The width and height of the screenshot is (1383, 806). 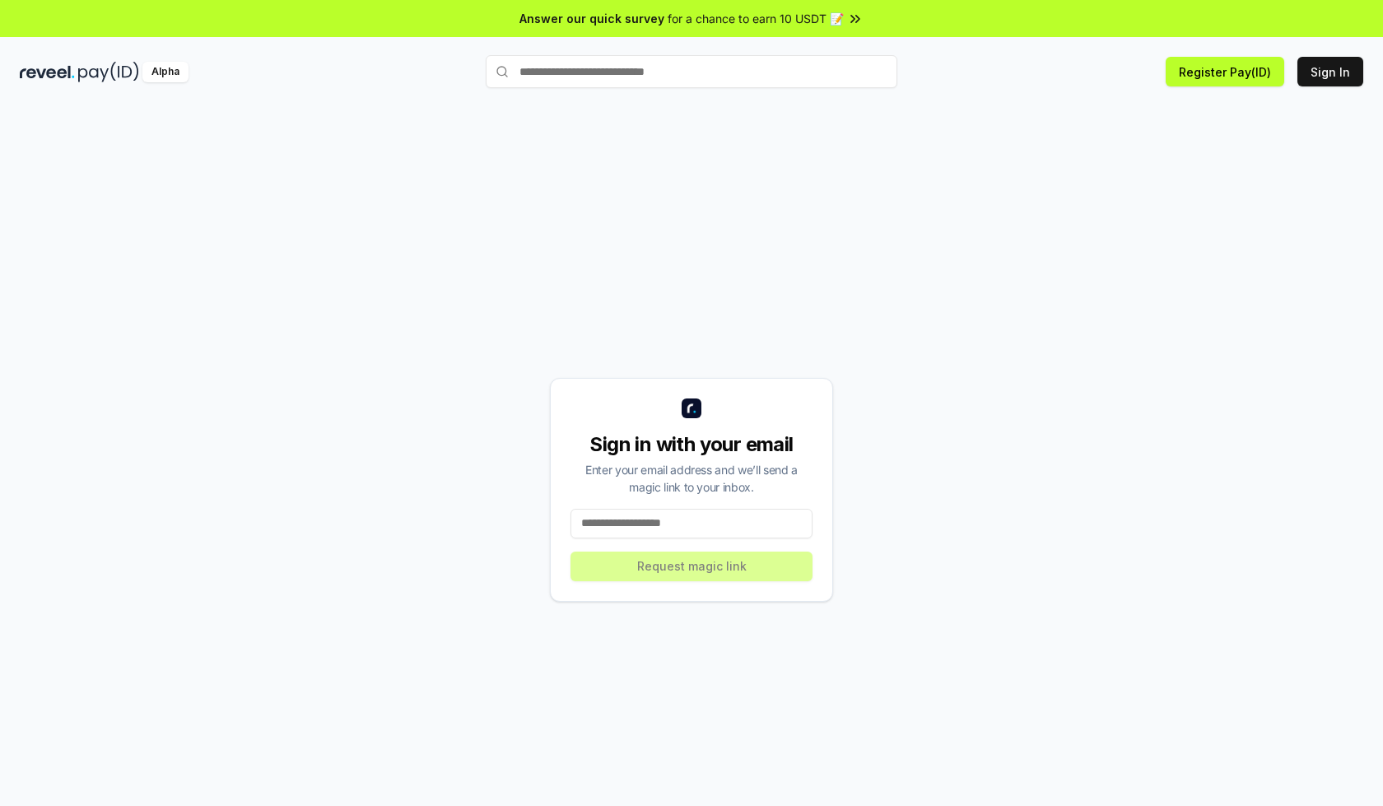 I want to click on button: Sign In, so click(x=1330, y=72).